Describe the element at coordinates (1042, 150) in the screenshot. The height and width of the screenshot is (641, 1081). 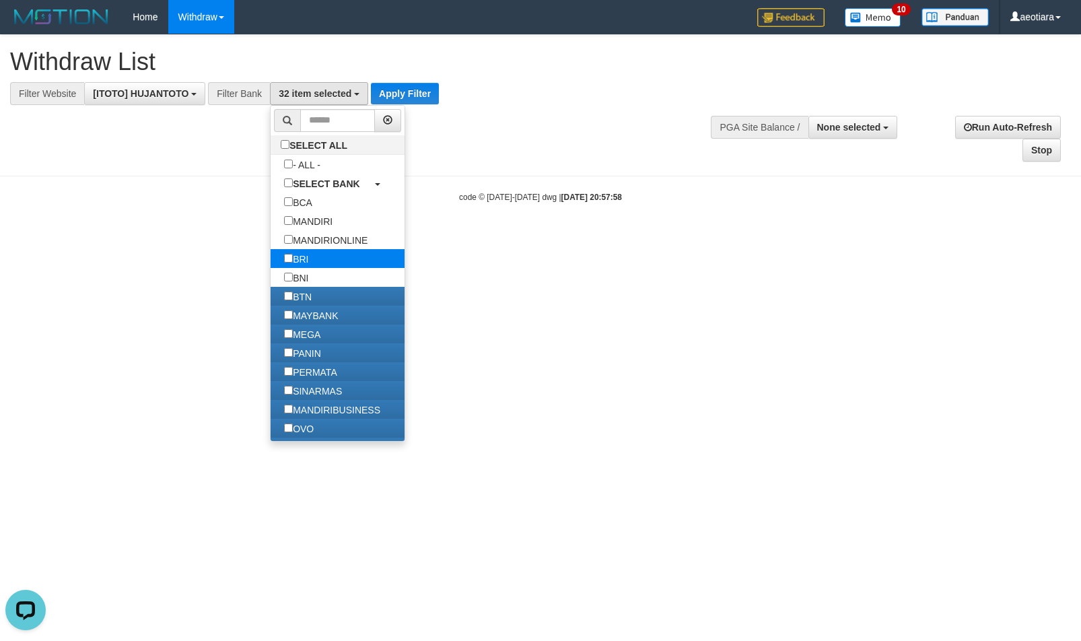
I see `a: Stop` at that location.